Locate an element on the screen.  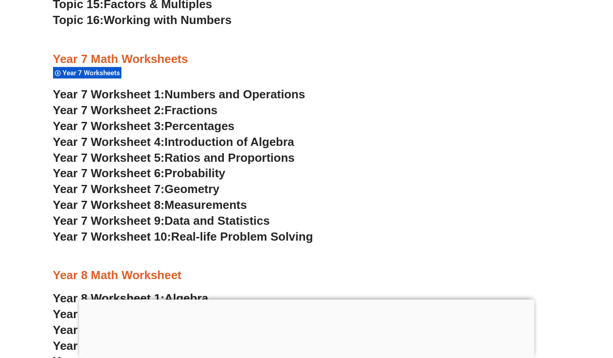
span: Geometry is located at coordinates (192, 189).